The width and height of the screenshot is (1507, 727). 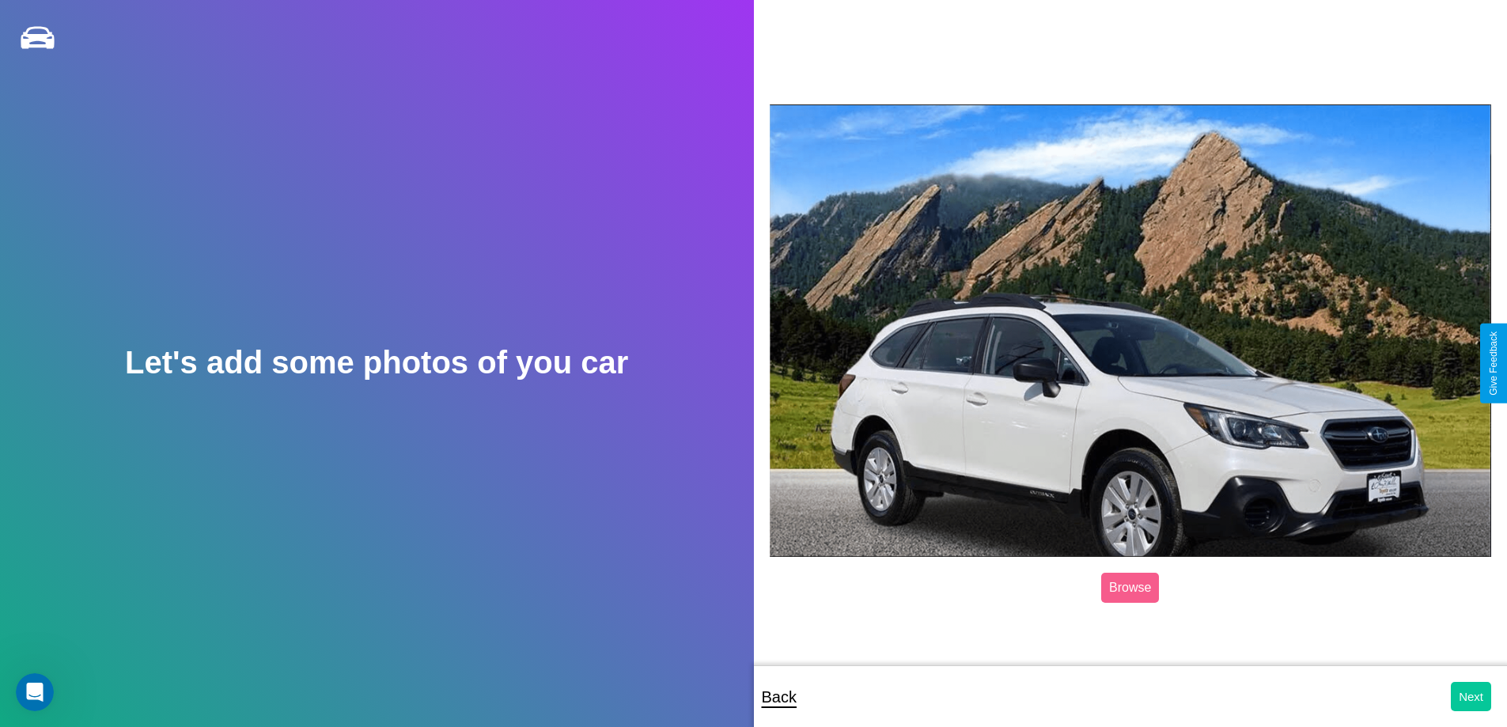 I want to click on p: Back, so click(x=779, y=697).